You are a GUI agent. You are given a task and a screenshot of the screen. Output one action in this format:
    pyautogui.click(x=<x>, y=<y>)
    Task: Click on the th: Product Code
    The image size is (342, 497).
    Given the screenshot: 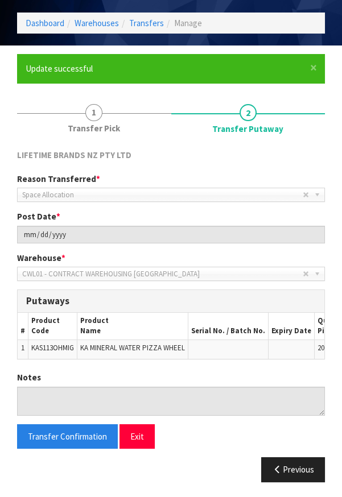 What is the action you would take?
    pyautogui.click(x=53, y=326)
    